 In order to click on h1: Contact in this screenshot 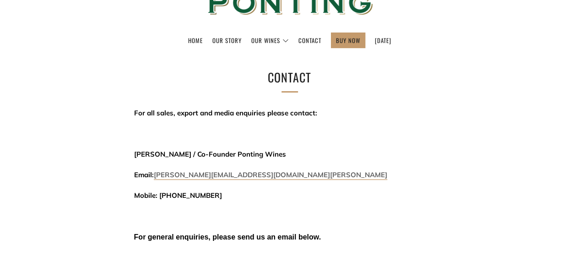, I will do `click(289, 77)`.